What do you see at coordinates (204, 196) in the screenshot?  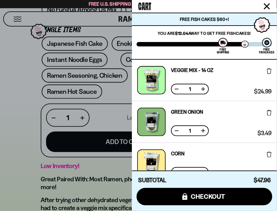 I see `button: checkout` at bounding box center [204, 196].